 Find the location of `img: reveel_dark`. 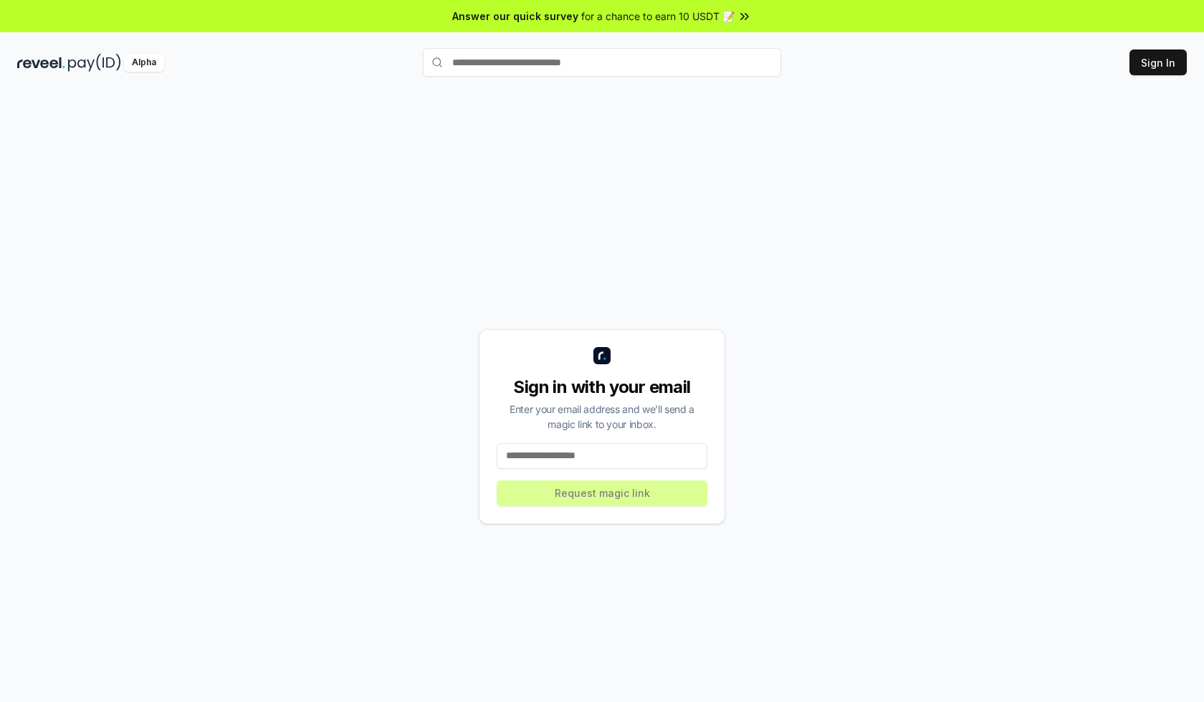

img: reveel_dark is located at coordinates (41, 62).